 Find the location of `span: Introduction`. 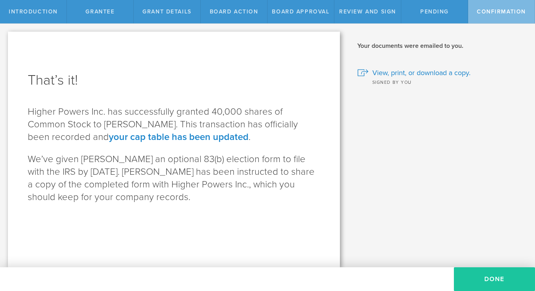

span: Introduction is located at coordinates (33, 11).